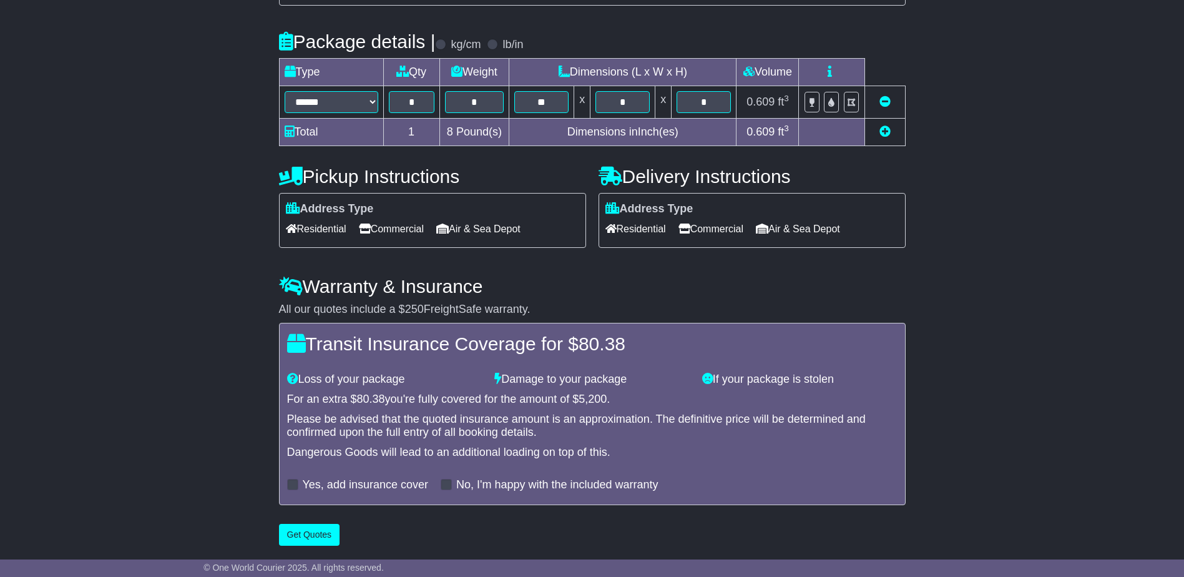 Image resolution: width=1184 pixels, height=577 pixels. Describe the element at coordinates (593, 426) in the screenshot. I see `div: Please be advised that the quoted insurance amount is an approximation. The definitive price will...` at that location.